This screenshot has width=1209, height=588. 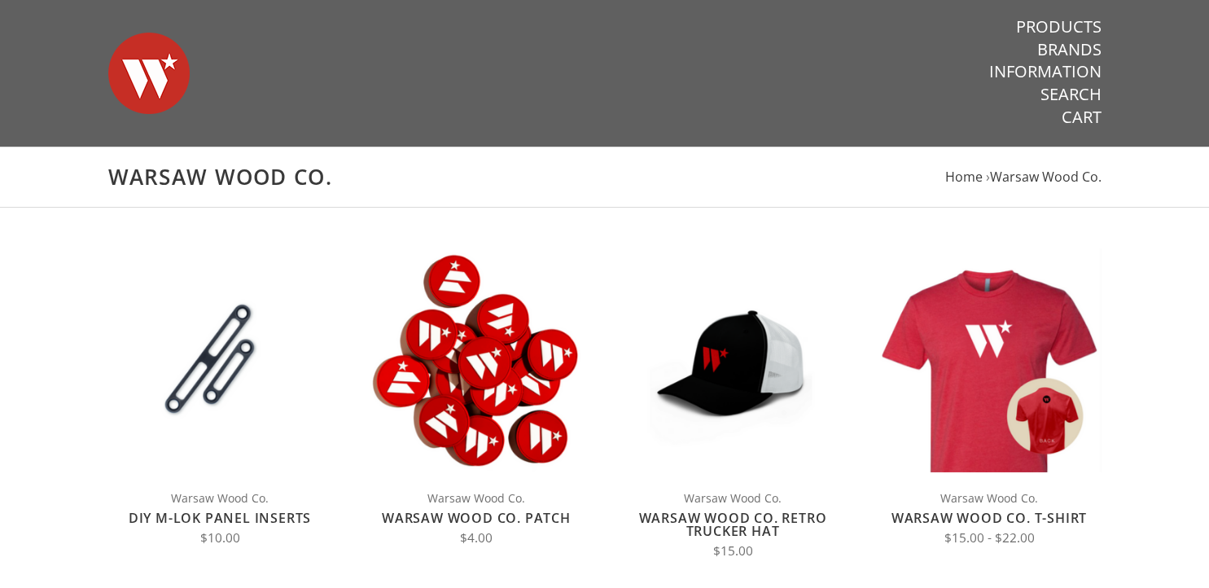 What do you see at coordinates (1071, 94) in the screenshot?
I see `a: Search` at bounding box center [1071, 94].